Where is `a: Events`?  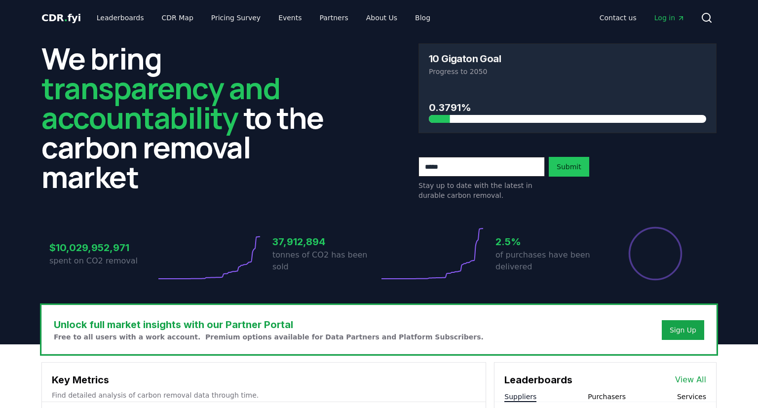 a: Events is located at coordinates (290, 18).